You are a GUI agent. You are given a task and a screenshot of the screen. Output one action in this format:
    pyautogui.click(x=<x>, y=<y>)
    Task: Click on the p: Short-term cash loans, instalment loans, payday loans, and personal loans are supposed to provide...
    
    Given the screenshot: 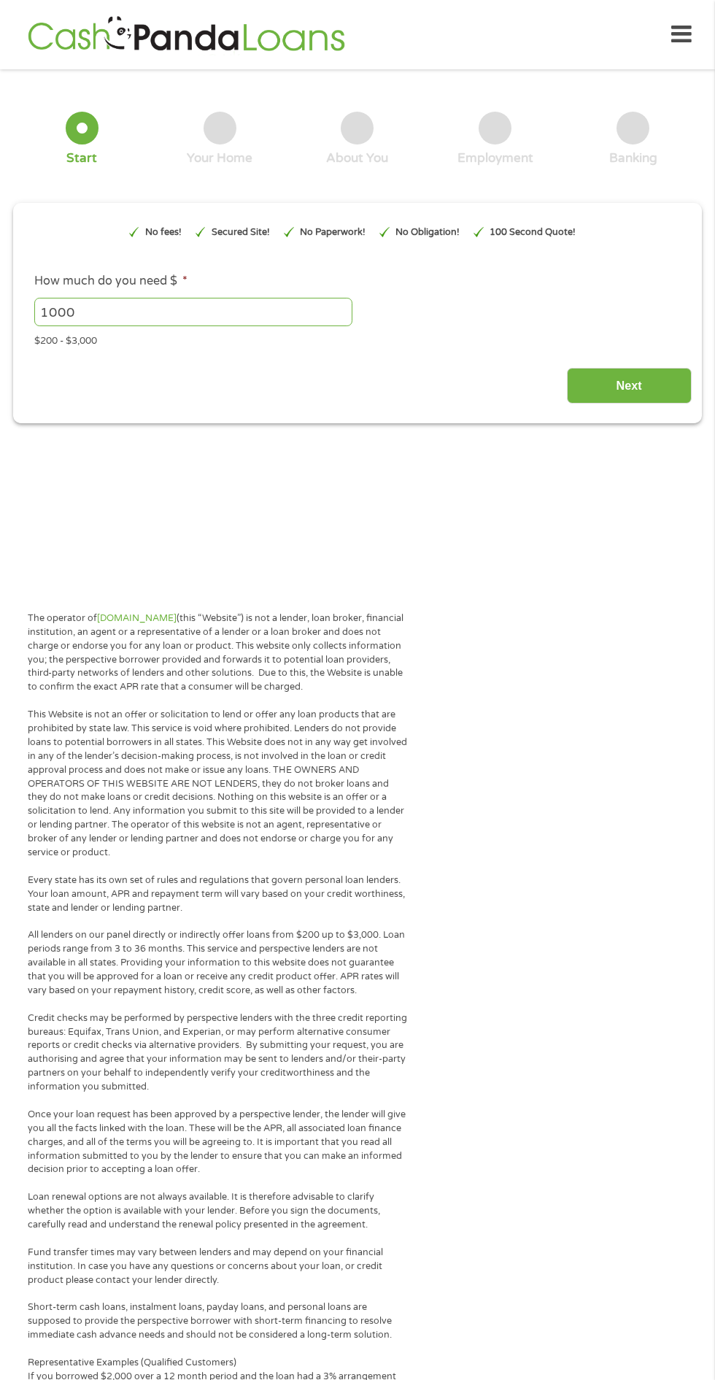 What is the action you would take?
    pyautogui.click(x=217, y=1321)
    